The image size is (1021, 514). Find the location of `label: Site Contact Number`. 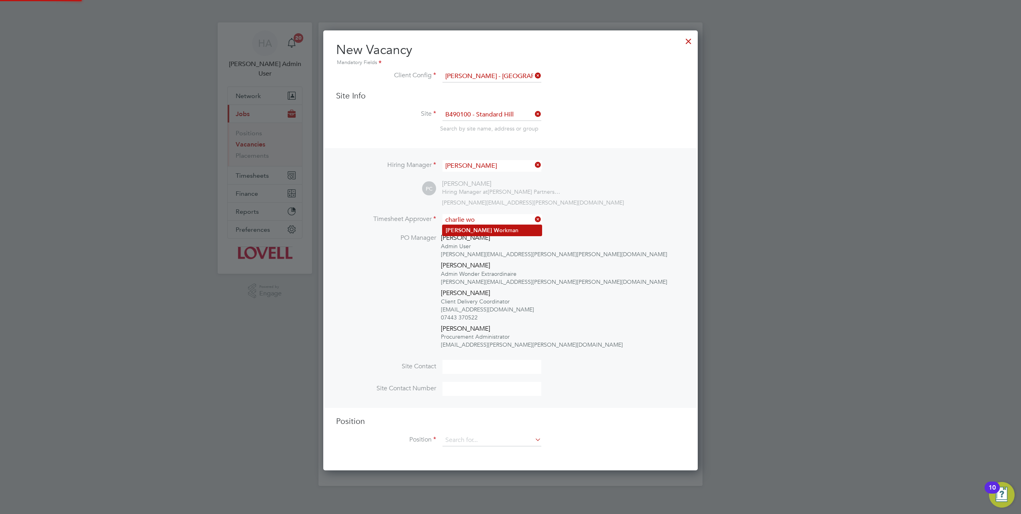

label: Site Contact Number is located at coordinates (386, 388).